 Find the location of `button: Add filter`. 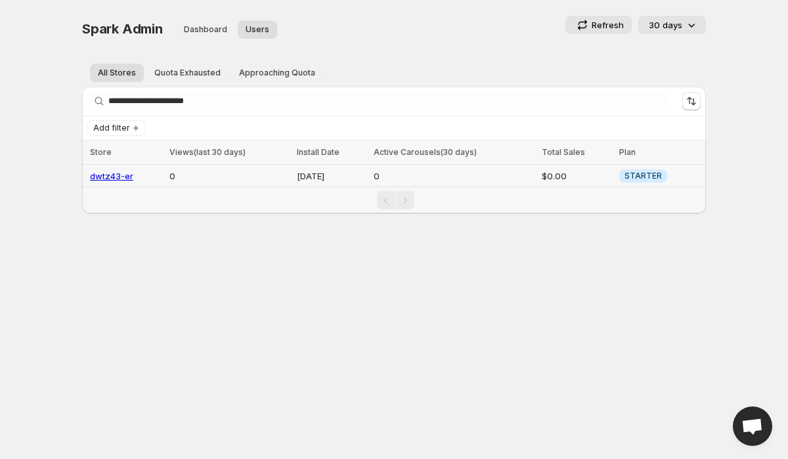

button: Add filter is located at coordinates (116, 128).